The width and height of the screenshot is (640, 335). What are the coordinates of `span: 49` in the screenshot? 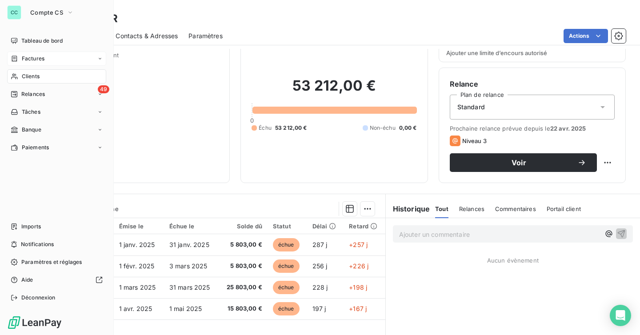 It's located at (104, 89).